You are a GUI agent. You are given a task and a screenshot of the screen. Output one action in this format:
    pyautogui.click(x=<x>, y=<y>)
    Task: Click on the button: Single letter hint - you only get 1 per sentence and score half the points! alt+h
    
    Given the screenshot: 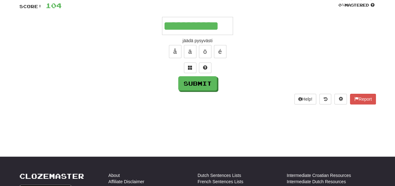 What is the action you would take?
    pyautogui.click(x=205, y=68)
    